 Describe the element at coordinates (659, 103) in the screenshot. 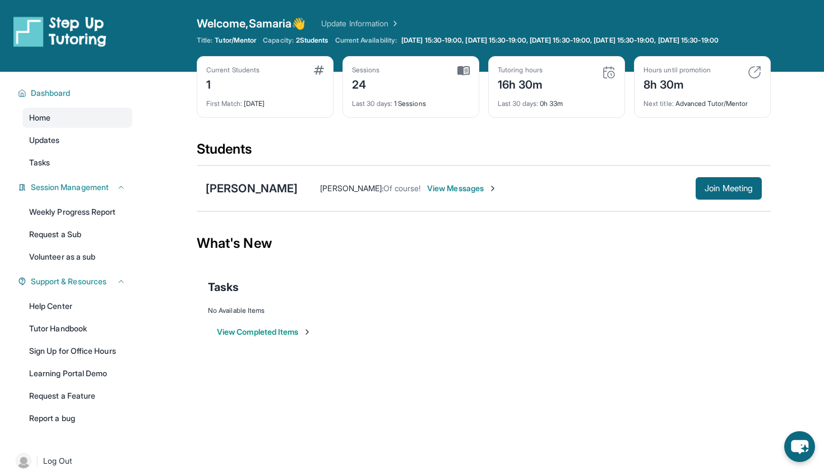

I see `span: Next title :` at that location.